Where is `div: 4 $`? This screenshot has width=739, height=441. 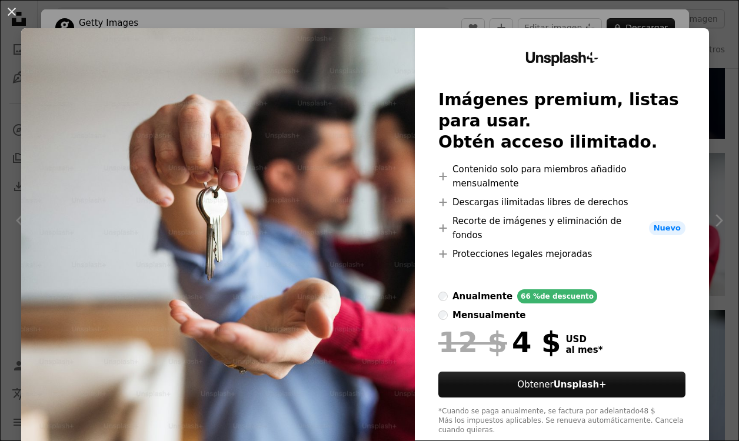
div: 4 $ is located at coordinates (499, 342).